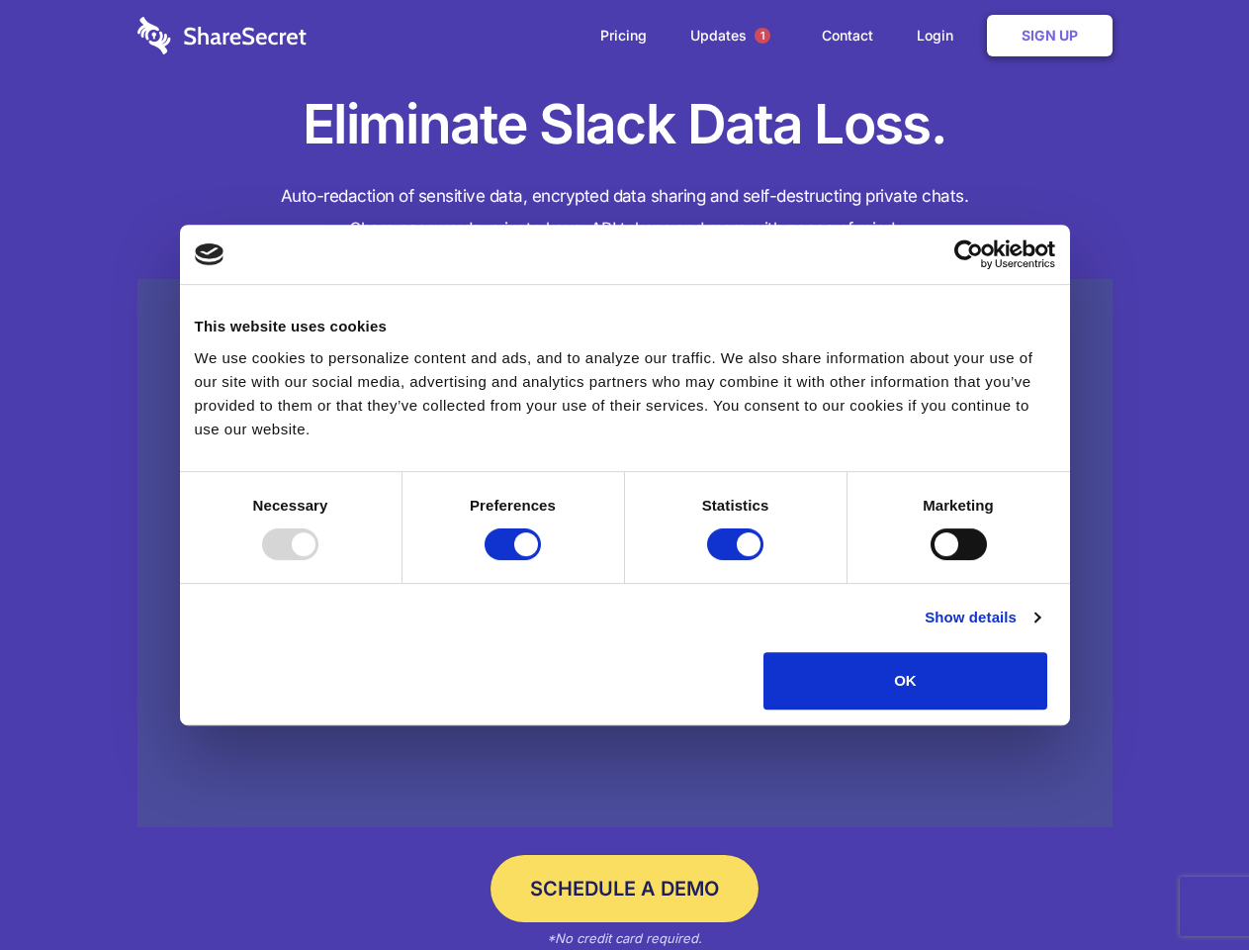 This screenshot has height=950, width=1249. Describe the element at coordinates (848, 36) in the screenshot. I see `a: Contact` at that location.